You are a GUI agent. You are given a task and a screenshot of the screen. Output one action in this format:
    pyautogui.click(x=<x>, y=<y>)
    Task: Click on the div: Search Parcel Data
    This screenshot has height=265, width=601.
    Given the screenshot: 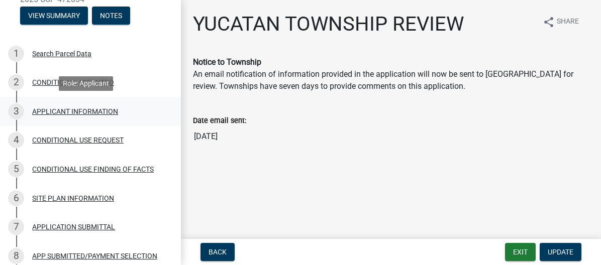 What is the action you would take?
    pyautogui.click(x=62, y=54)
    